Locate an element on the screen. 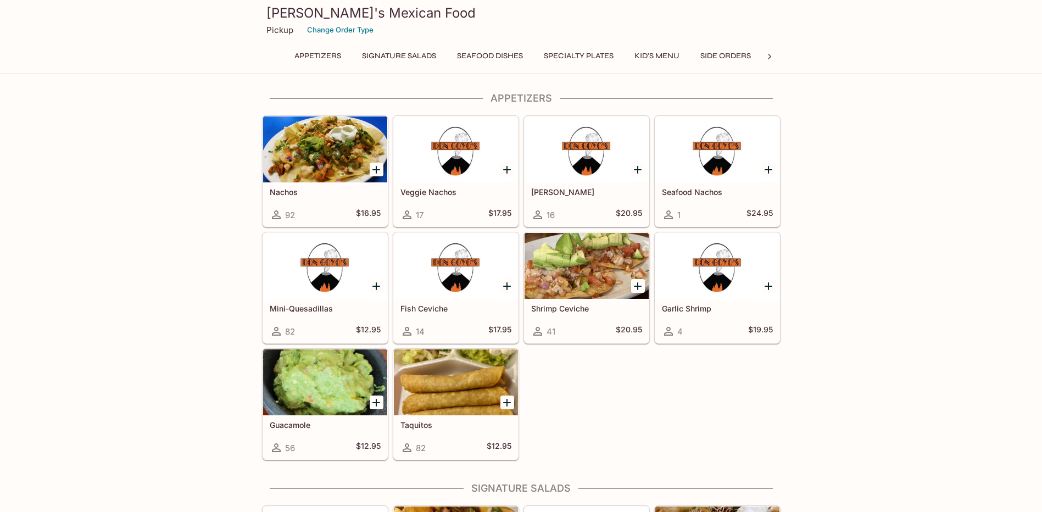 The height and width of the screenshot is (512, 1042). button: Add Veggie Nachos is located at coordinates (507, 169).